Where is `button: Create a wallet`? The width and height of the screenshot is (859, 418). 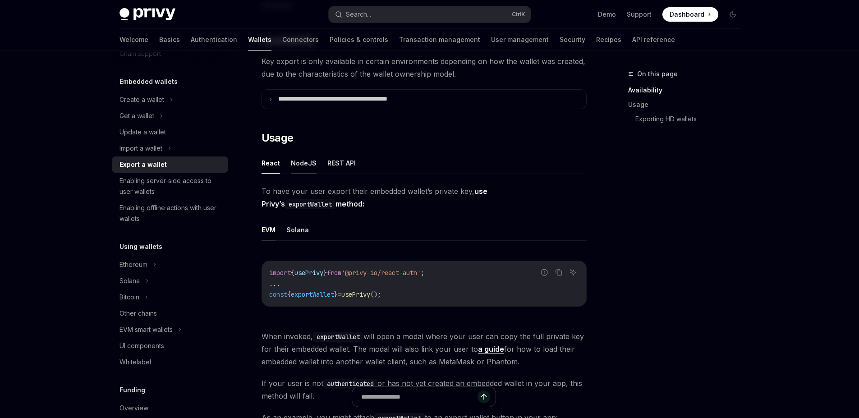 button: Create a wallet is located at coordinates (170, 100).